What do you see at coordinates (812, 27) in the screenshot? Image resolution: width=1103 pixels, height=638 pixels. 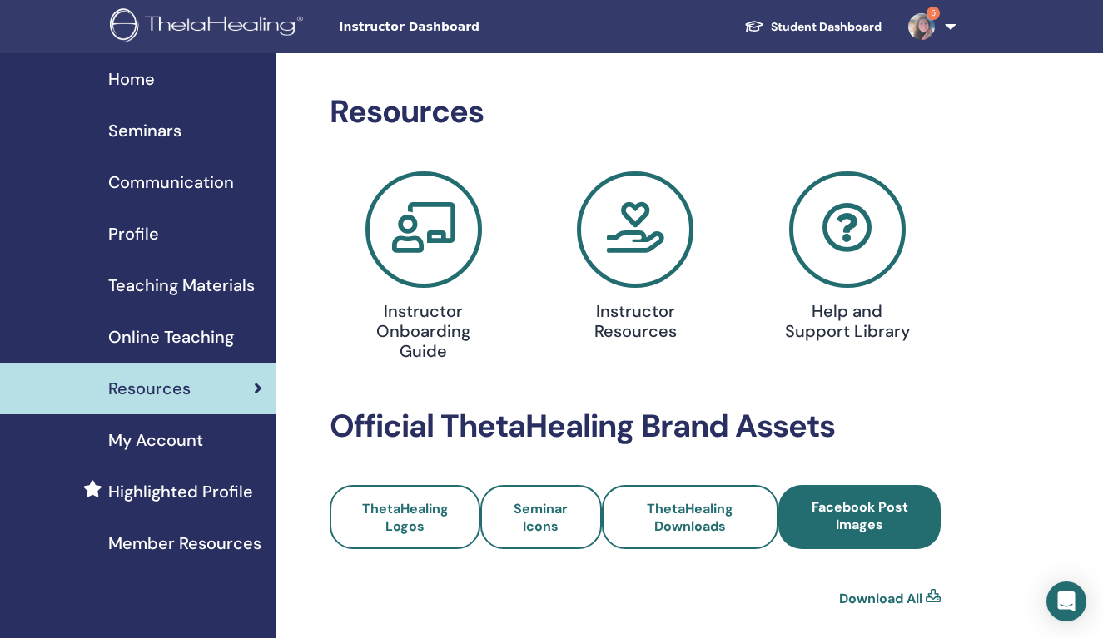 I see `a: Student Dashboard` at bounding box center [812, 27].